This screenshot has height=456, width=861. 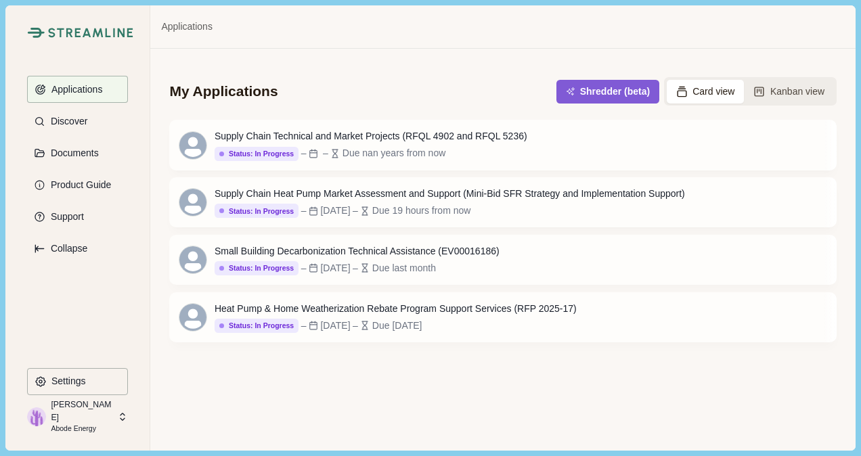 I want to click on button: Support, so click(x=77, y=217).